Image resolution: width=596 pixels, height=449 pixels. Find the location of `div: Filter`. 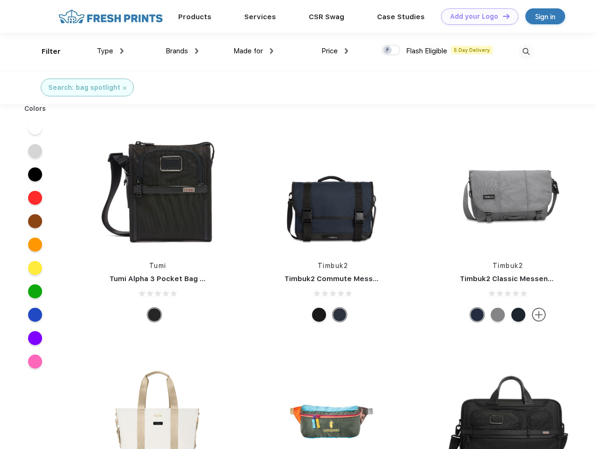

div: Filter is located at coordinates (51, 51).